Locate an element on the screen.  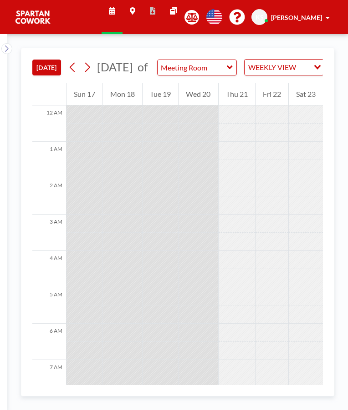
div: Tue 19 is located at coordinates (160, 94).